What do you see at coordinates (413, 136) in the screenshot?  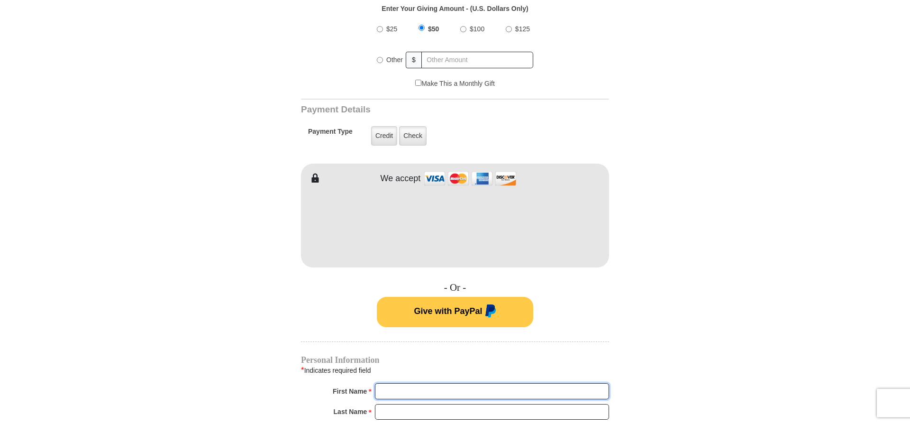 I see `label: Check` at bounding box center [413, 136].